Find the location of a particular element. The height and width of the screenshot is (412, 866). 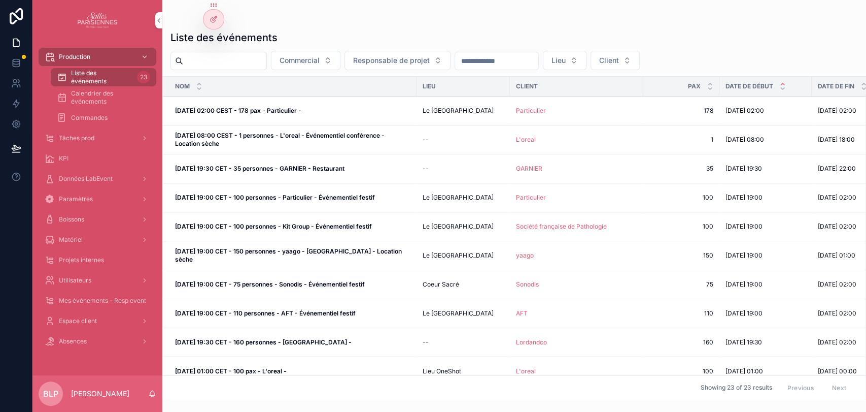

a: 150 is located at coordinates (682, 255).